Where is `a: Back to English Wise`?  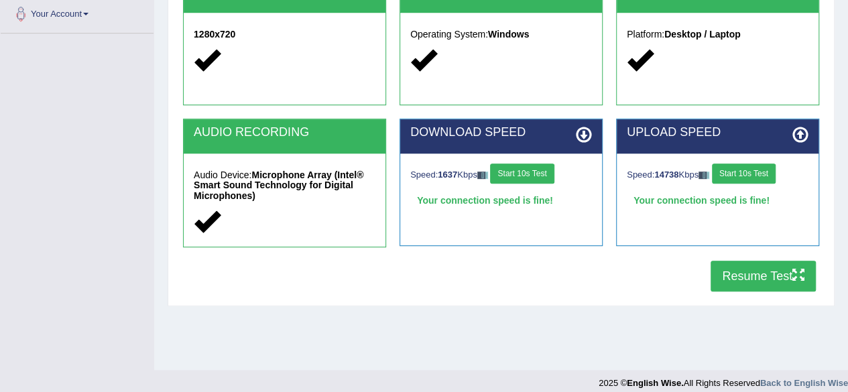
a: Back to English Wise is located at coordinates (804, 383).